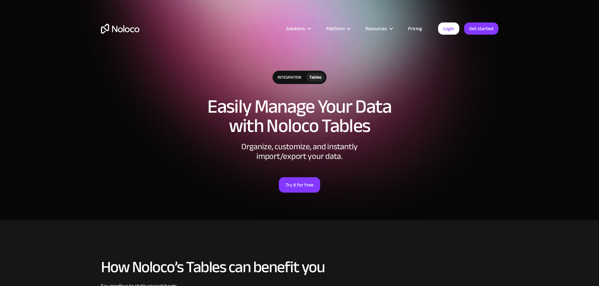  I want to click on h1: Easily Manage Your Data with Noloco Tables, so click(300, 116).